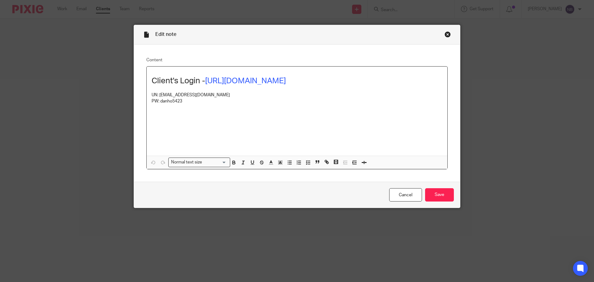  I want to click on p: PW: danho5423, so click(297, 101).